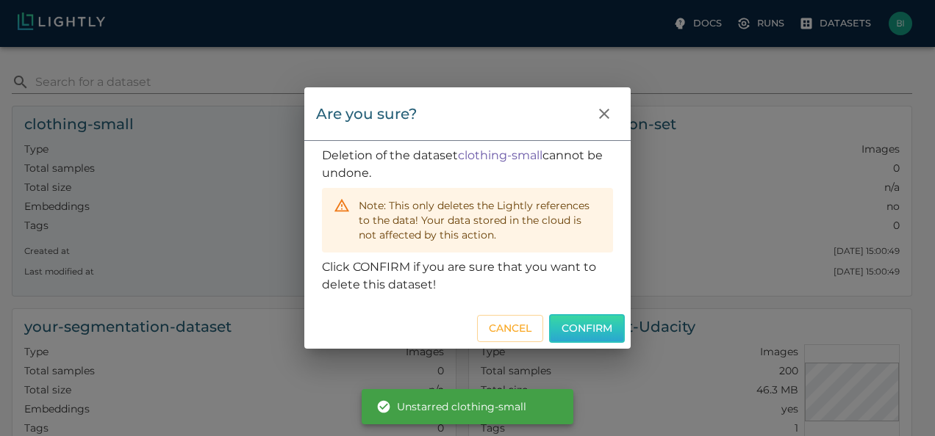 This screenshot has height=436, width=935. I want to click on div: Unstarred clothing-small, so click(451, 407).